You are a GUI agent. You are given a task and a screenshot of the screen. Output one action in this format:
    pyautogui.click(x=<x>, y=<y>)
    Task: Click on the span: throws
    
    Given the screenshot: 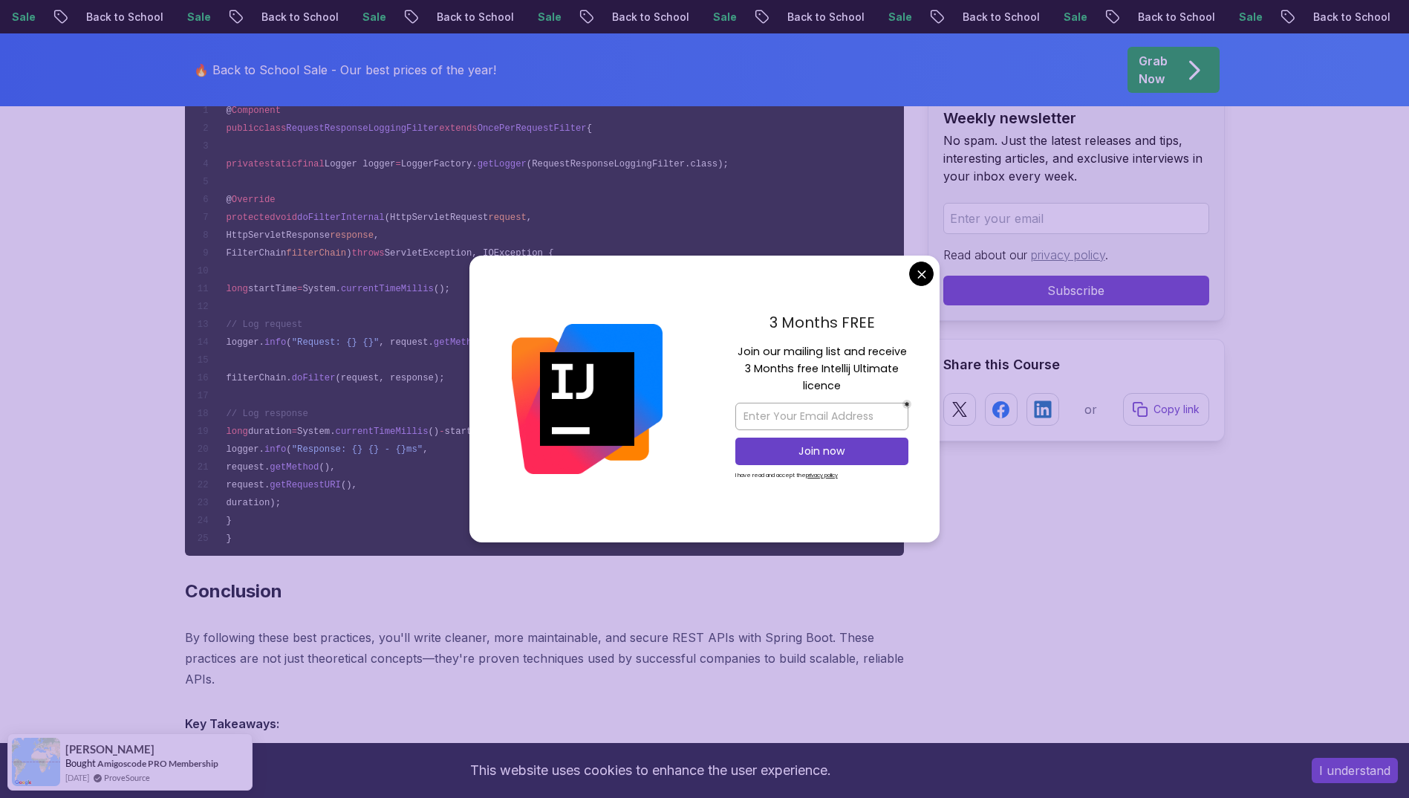 What is the action you would take?
    pyautogui.click(x=368, y=253)
    